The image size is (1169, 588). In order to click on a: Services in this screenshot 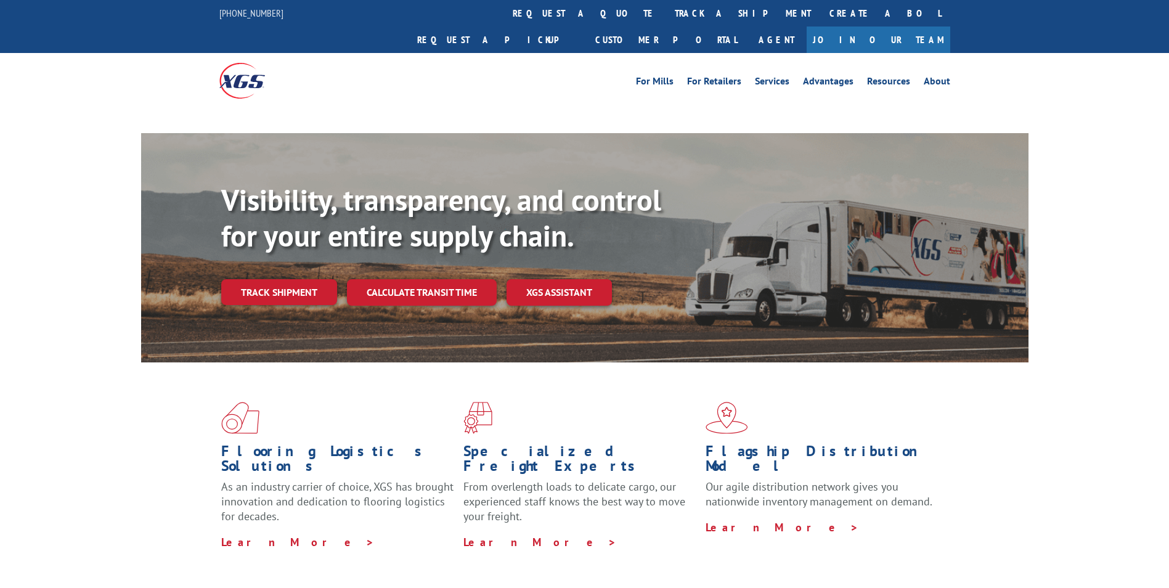, I will do `click(772, 83)`.